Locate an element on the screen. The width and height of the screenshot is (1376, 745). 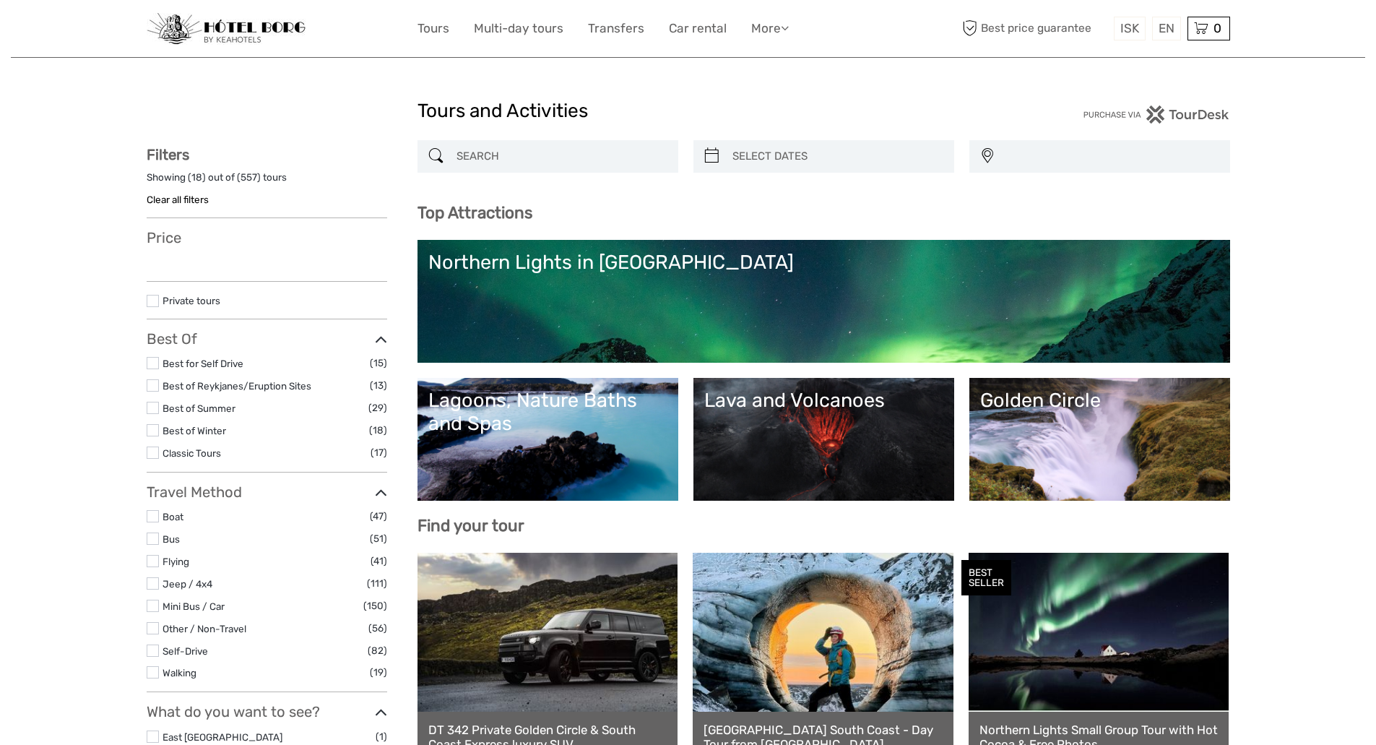
a: Boat is located at coordinates (173, 516).